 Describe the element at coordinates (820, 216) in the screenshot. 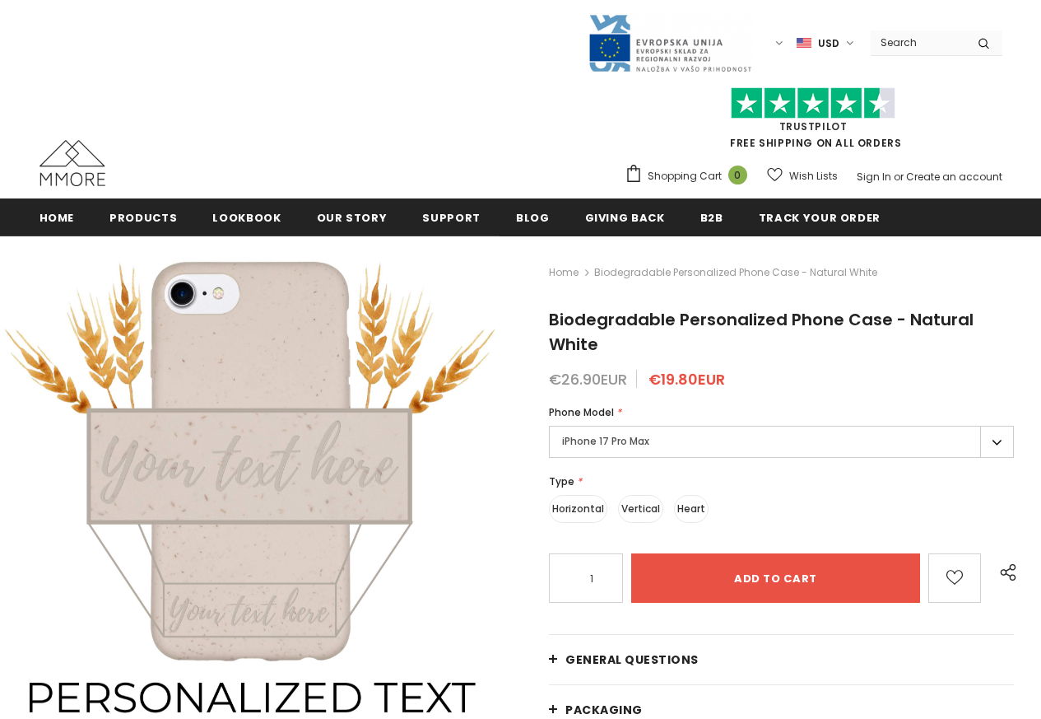

I see `a: Track your order` at that location.